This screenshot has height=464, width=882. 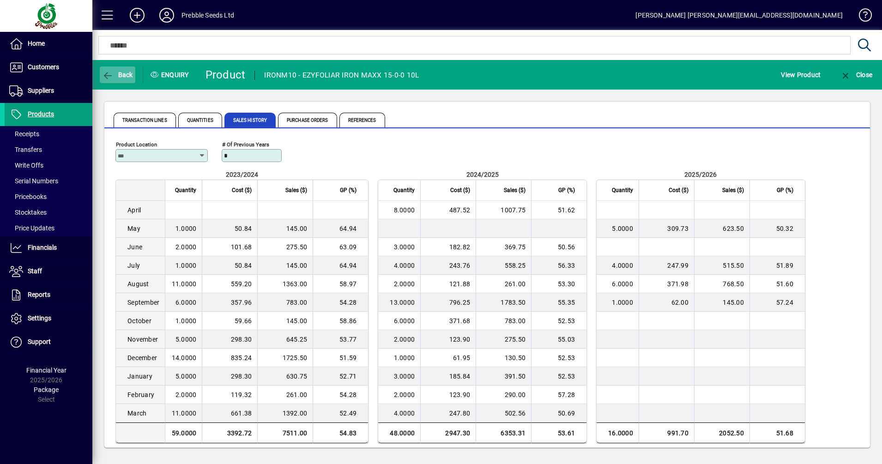 I want to click on span: 51.62, so click(x=566, y=210).